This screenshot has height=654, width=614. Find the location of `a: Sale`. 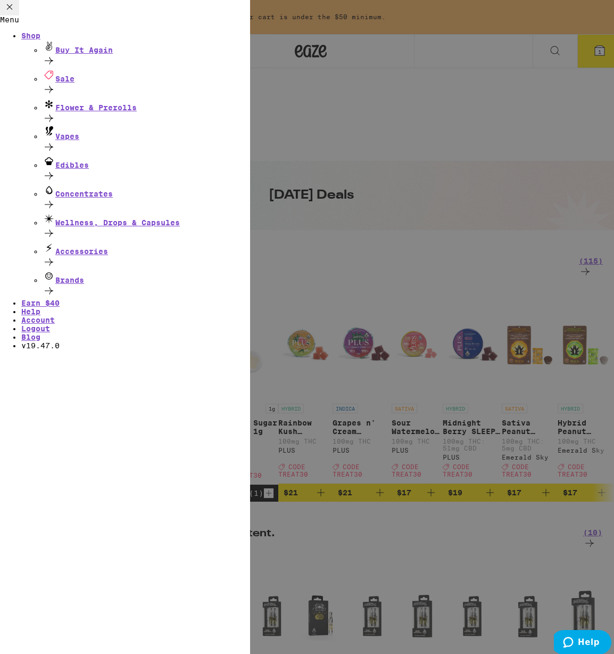

a: Sale is located at coordinates (146, 83).